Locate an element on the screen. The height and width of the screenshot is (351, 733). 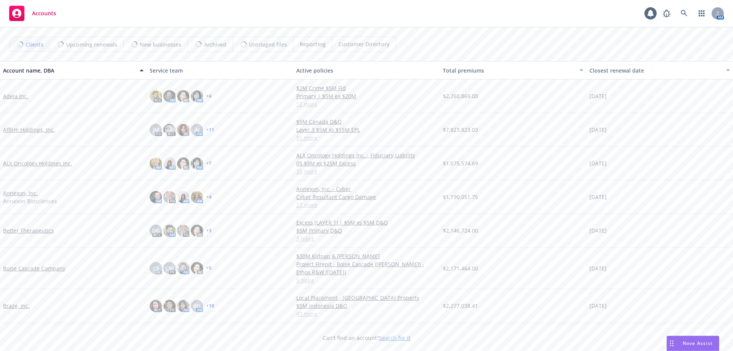
div: Total premiums is located at coordinates (509, 70).